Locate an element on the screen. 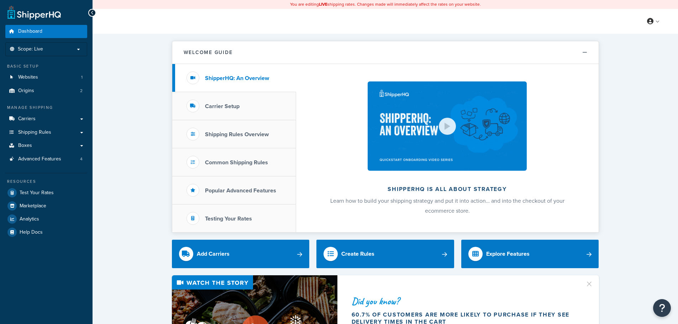 This screenshot has width=678, height=324. span: Shipping Rules is located at coordinates (35, 132).